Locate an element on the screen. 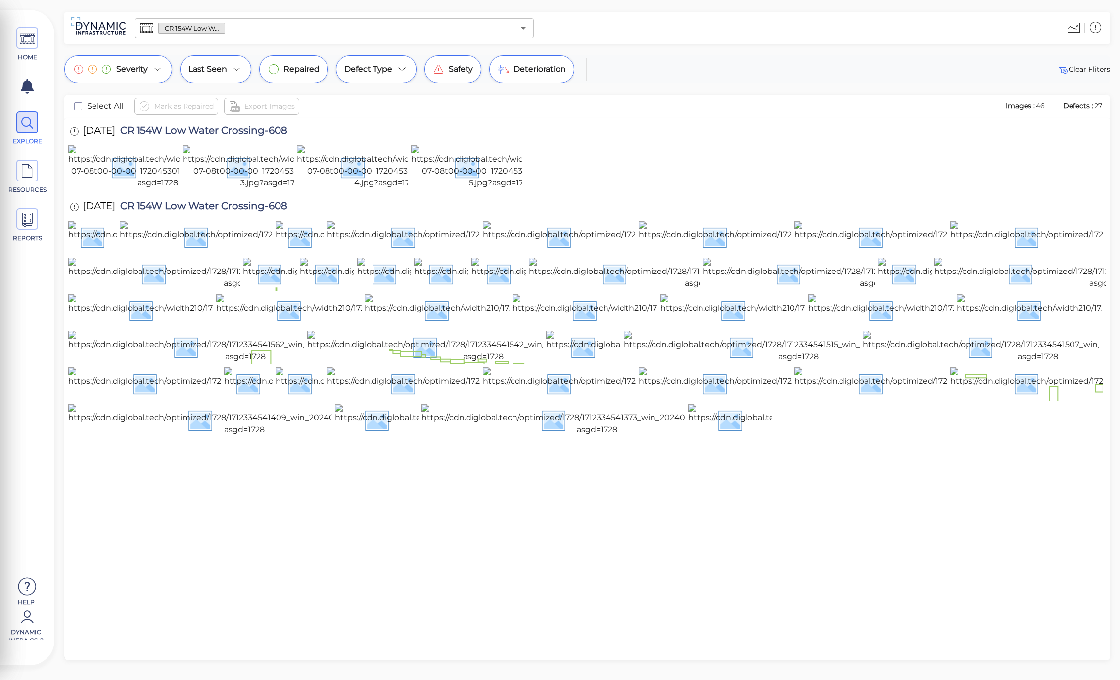  a: RESOURCES is located at coordinates (27, 177).